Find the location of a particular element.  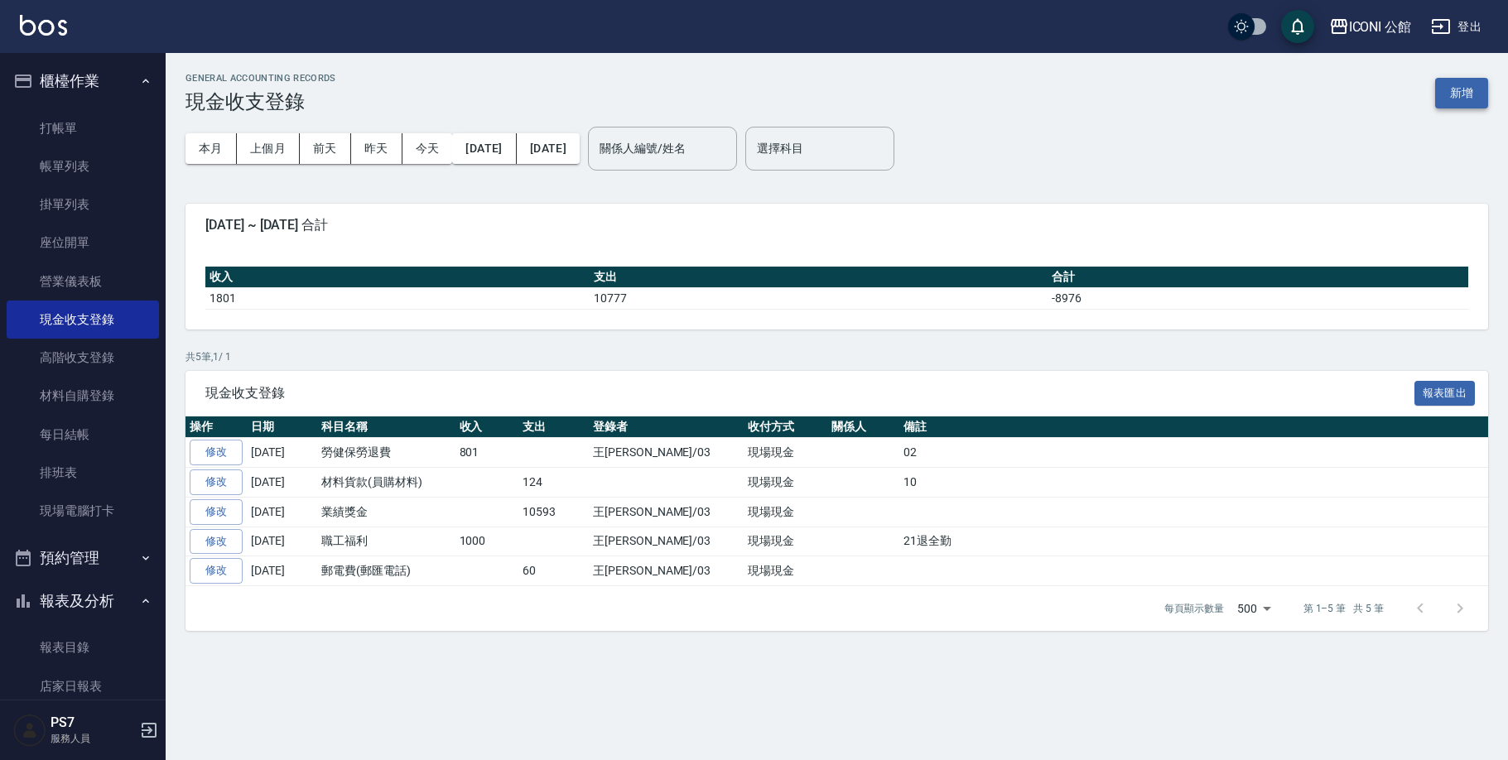

th: 操作 is located at coordinates (216, 427).